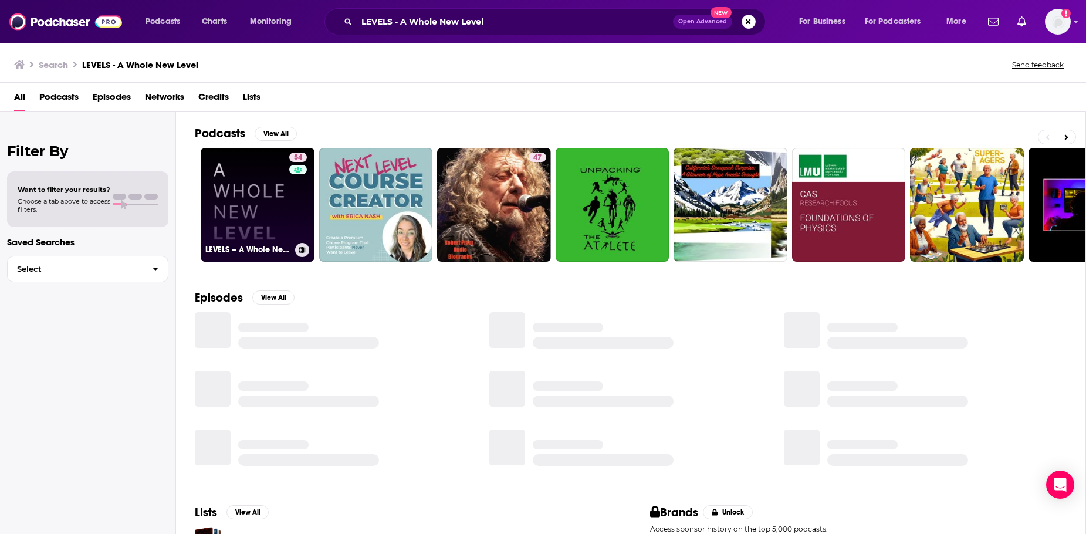  Describe the element at coordinates (1066, 13) in the screenshot. I see `svg: Add a profile image` at that location.